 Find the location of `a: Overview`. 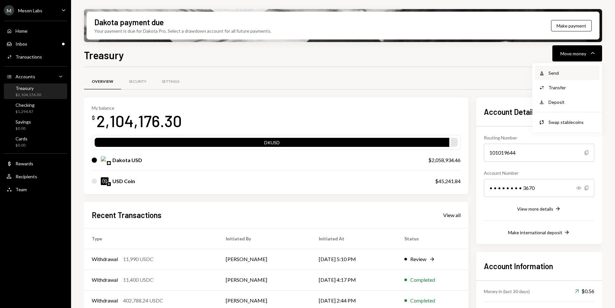

a: Overview is located at coordinates (102, 81).